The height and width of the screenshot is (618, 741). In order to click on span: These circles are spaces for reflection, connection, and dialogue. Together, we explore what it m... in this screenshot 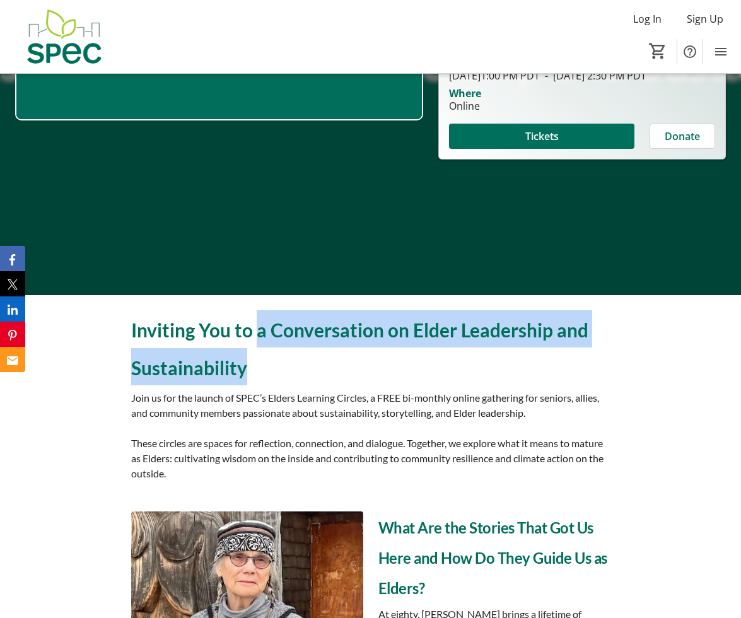, I will do `click(367, 458)`.